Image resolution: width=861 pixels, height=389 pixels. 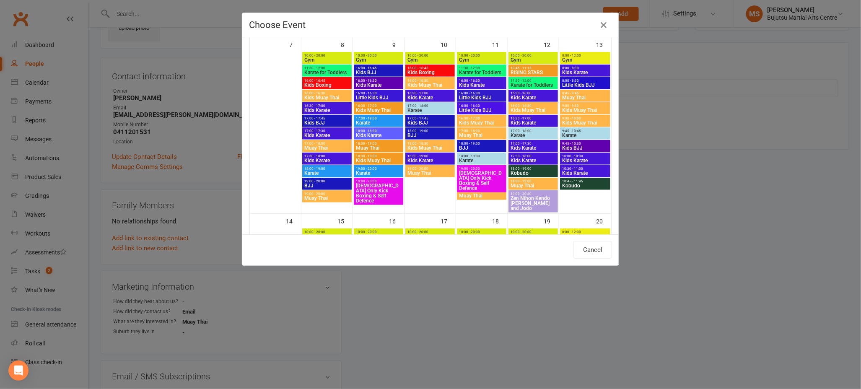 I want to click on span: 19:00 - 20:30, so click(x=533, y=194).